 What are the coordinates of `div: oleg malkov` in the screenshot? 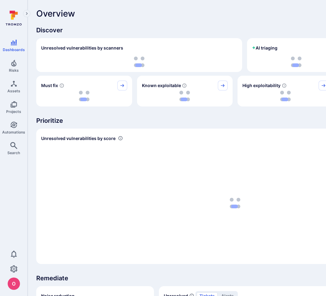 It's located at (14, 283).